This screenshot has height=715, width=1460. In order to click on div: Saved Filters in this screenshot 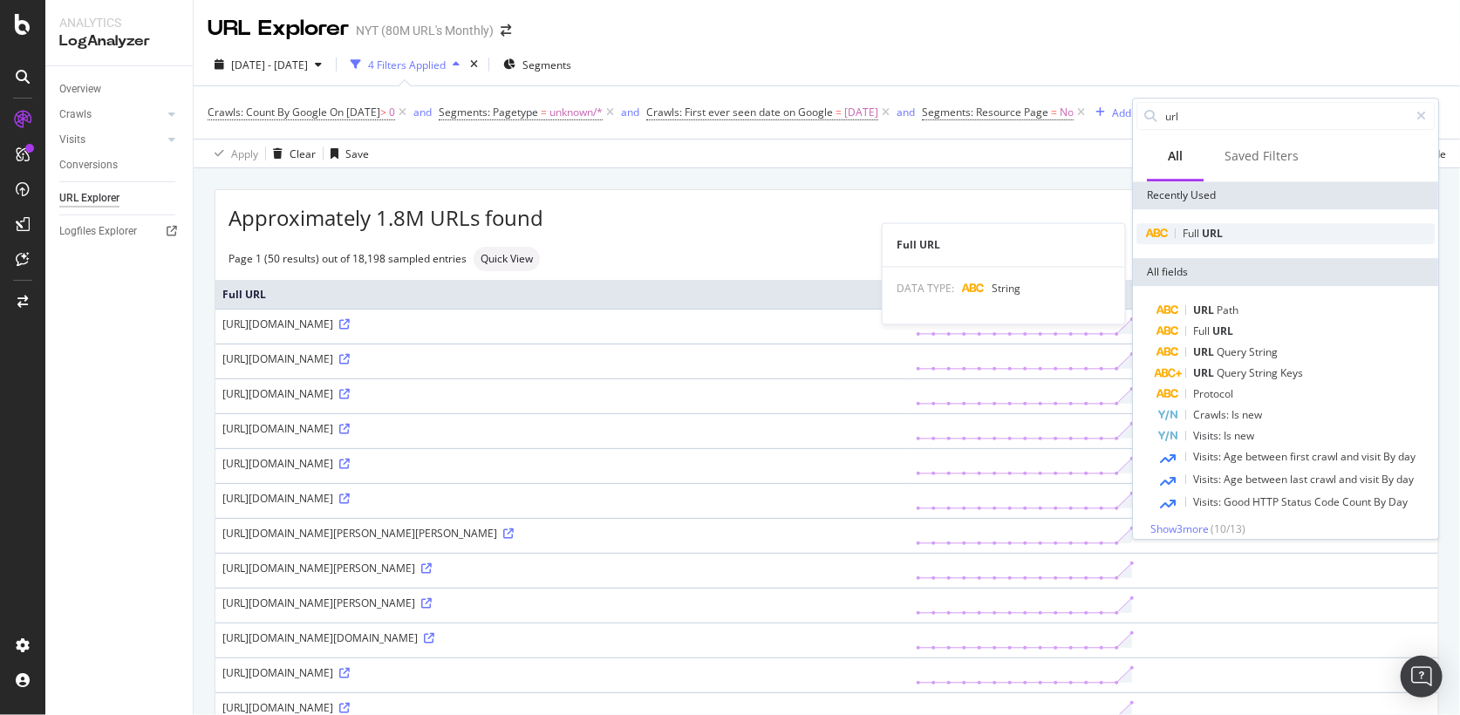, I will do `click(1261, 156)`.